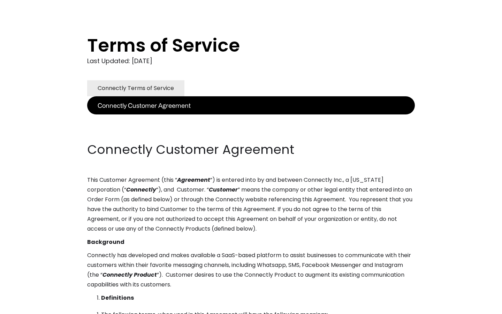  What do you see at coordinates (141, 189) in the screenshot?
I see `em: Connectly` at bounding box center [141, 189].